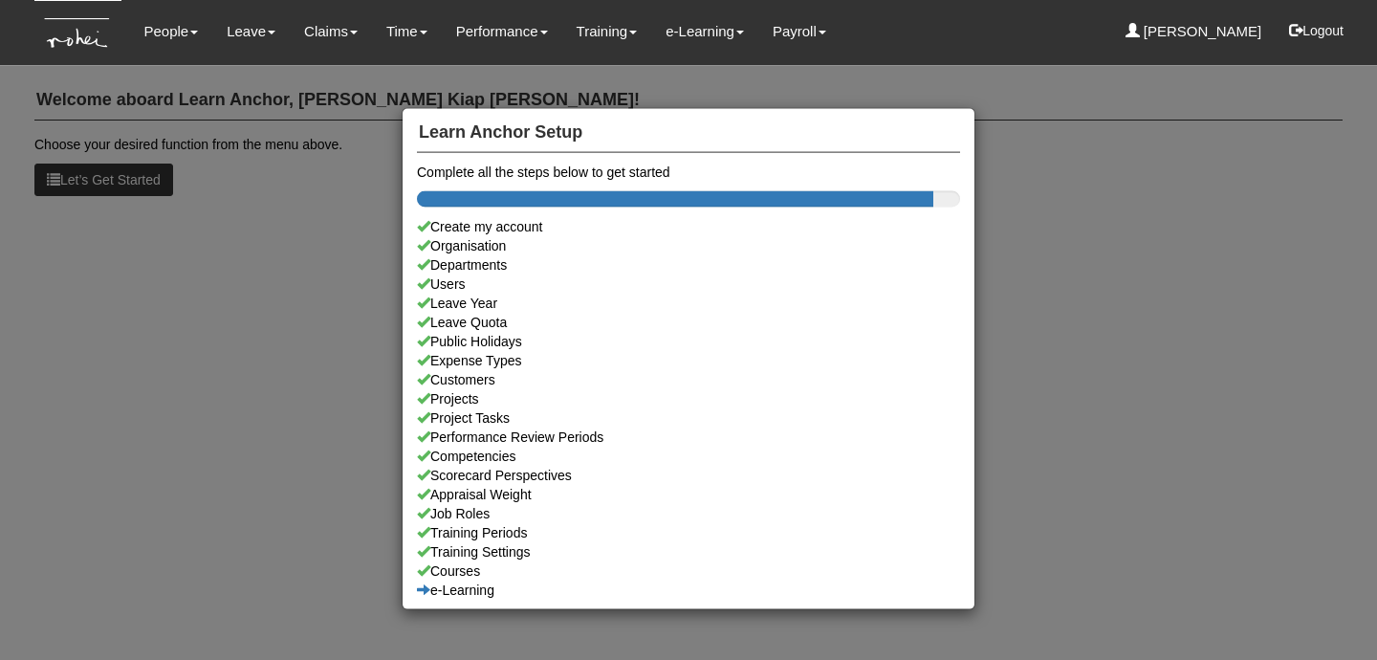  What do you see at coordinates (689, 245) in the screenshot?
I see `a: Organisation` at bounding box center [689, 245].